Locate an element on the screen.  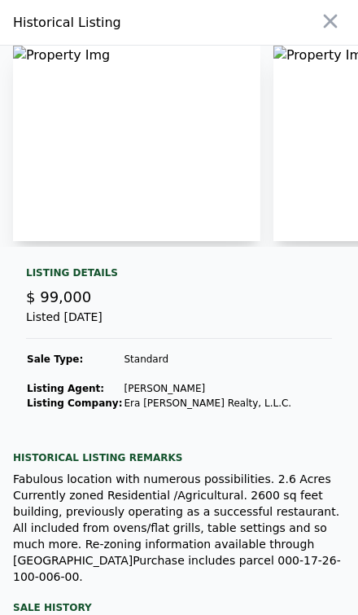
strong: Sale Type: is located at coordinates (55, 359).